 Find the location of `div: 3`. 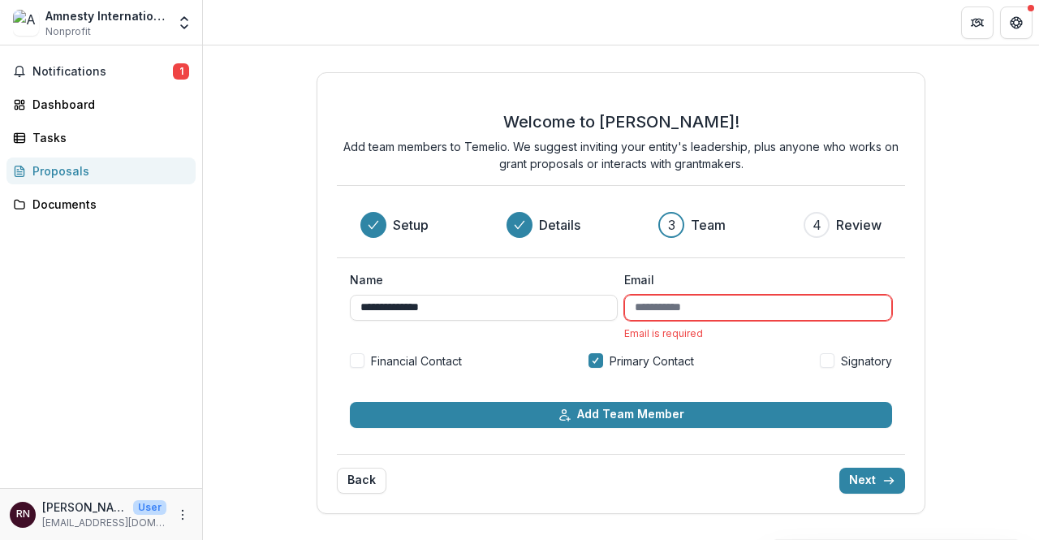

div: 3 is located at coordinates (671, 225).